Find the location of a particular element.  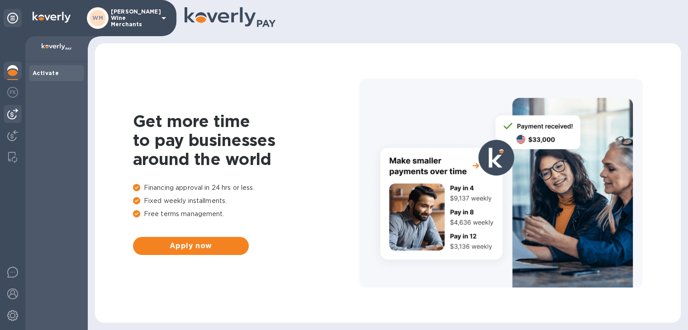

img: Logo is located at coordinates (52, 17).